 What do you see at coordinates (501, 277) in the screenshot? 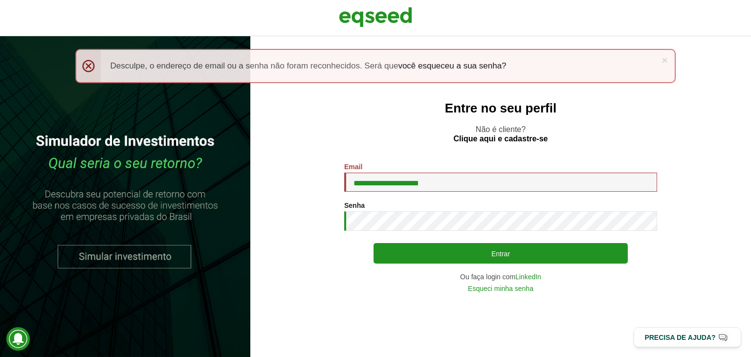
I see `div: Ou faça login com` at bounding box center [501, 277].